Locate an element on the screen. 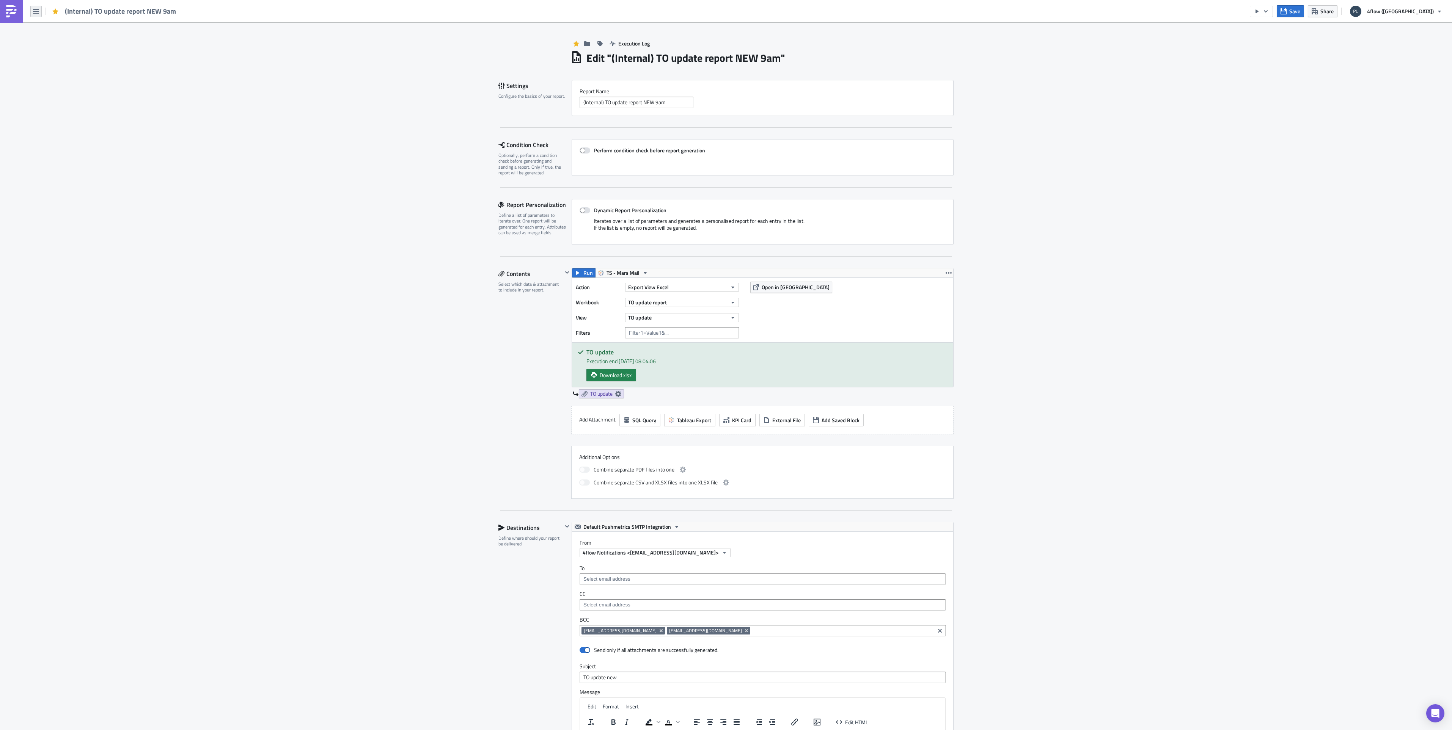  div: Settings is located at coordinates (535, 86).